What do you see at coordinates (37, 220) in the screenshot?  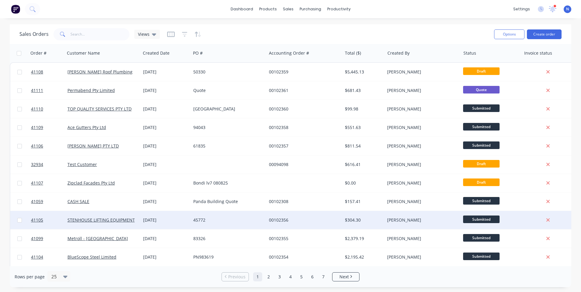 I see `span: 41105` at bounding box center [37, 220].